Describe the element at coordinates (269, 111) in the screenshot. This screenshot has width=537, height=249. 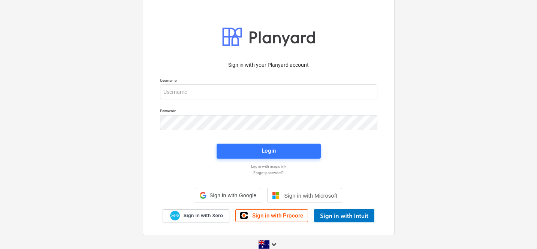
I see `p: Password` at that location.